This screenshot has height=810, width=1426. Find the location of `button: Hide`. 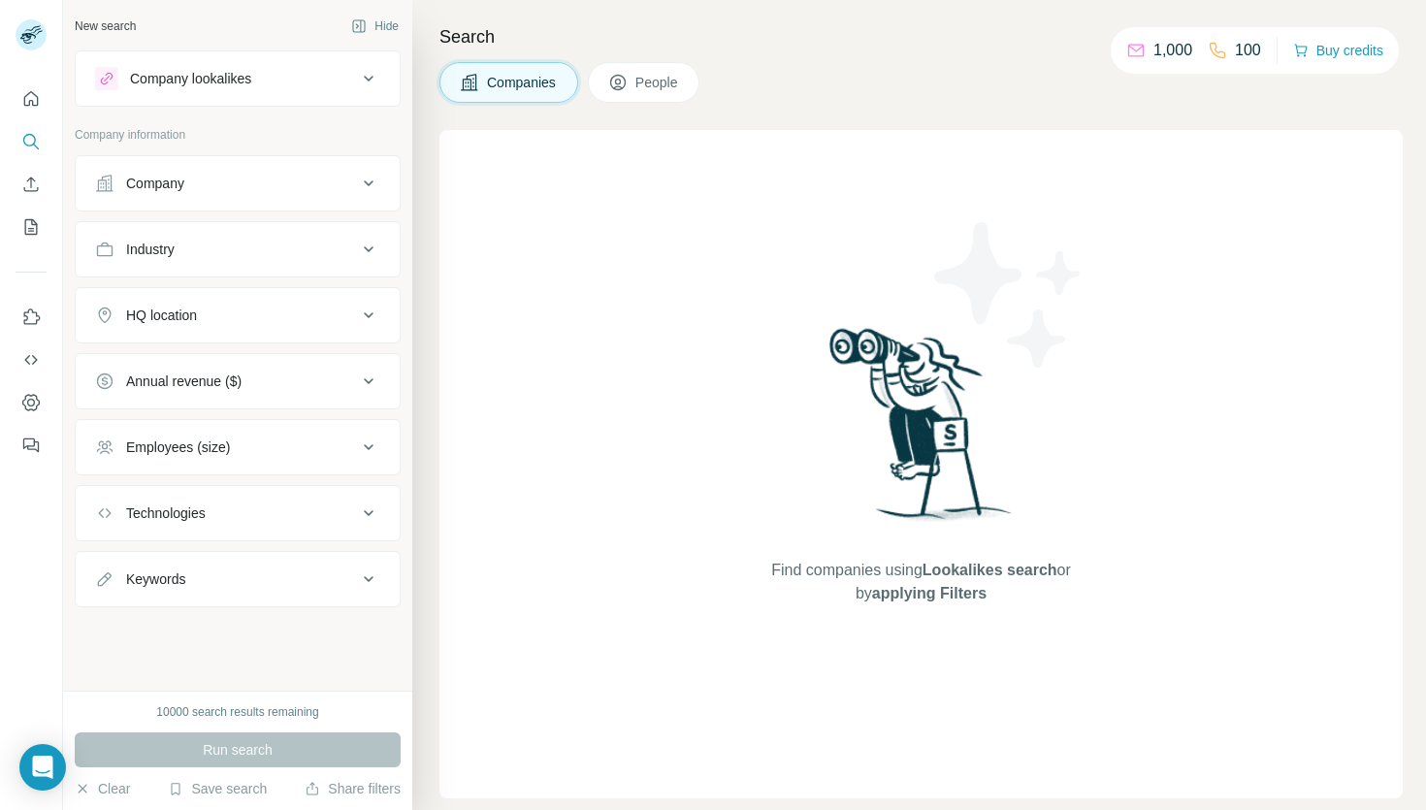

button: Hide is located at coordinates (375, 26).